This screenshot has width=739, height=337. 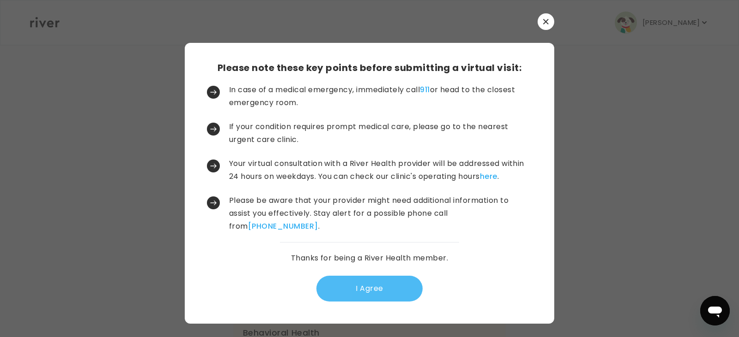 What do you see at coordinates (379, 96) in the screenshot?
I see `p: In case of a medical emergency, immediately call or head to the closest emergency room.` at bounding box center [379, 96].